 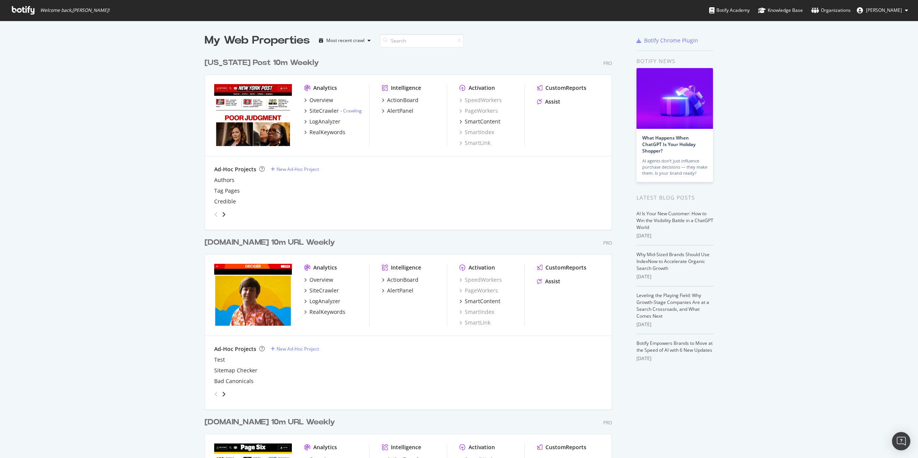 I want to click on div: SiteCrawler, so click(x=324, y=111).